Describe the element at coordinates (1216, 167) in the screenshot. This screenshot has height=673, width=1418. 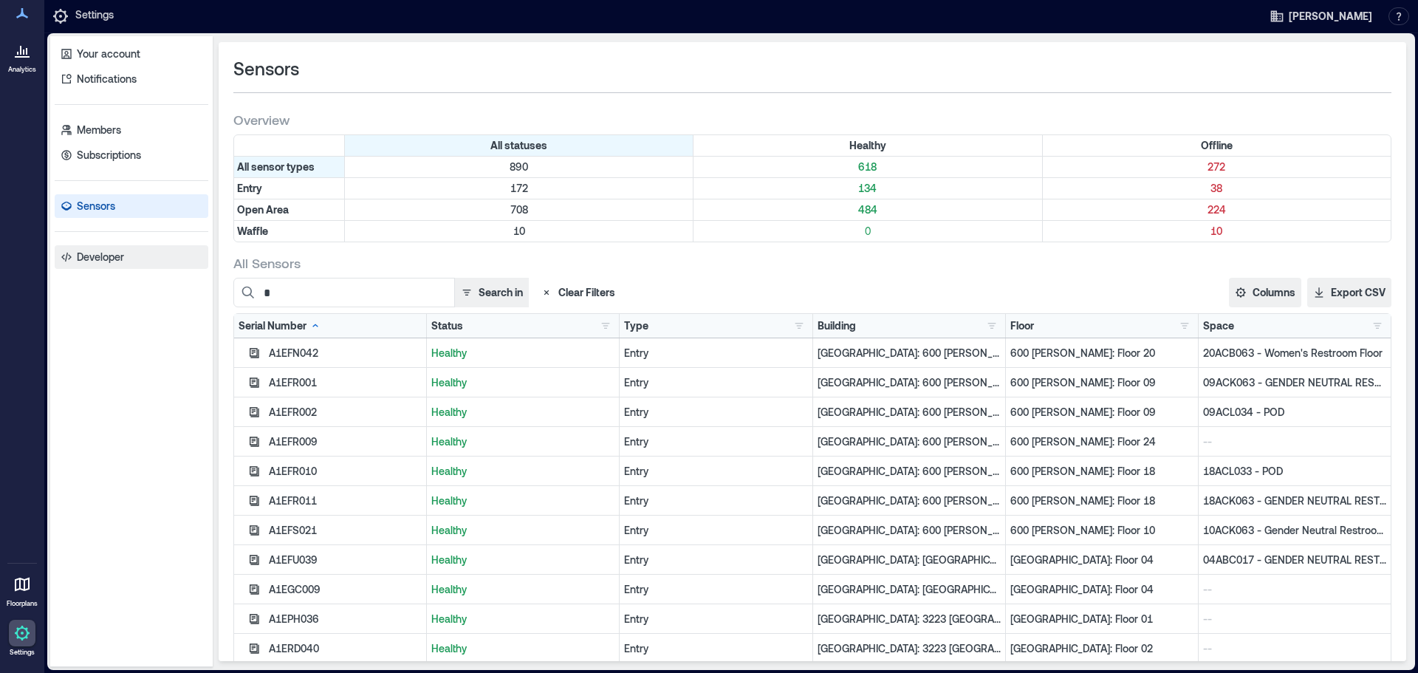
I see `p: 272` at that location.